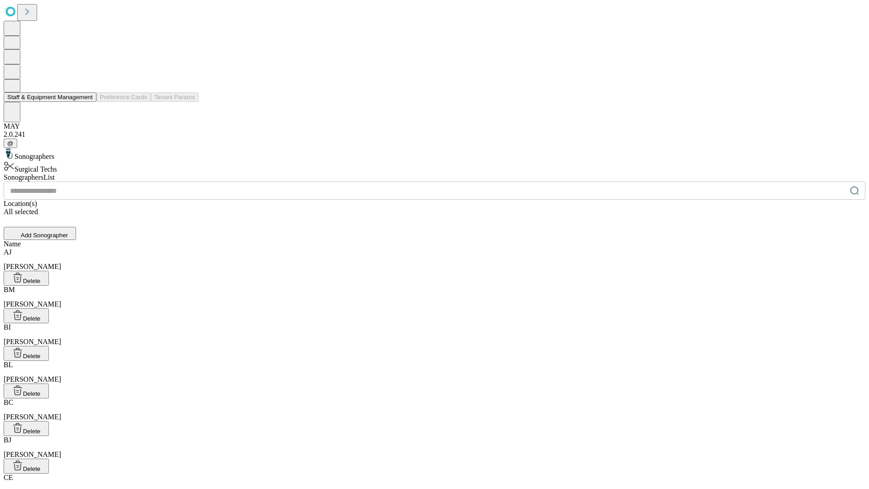 The image size is (869, 489). What do you see at coordinates (7, 327) in the screenshot?
I see `span: BI` at bounding box center [7, 327].